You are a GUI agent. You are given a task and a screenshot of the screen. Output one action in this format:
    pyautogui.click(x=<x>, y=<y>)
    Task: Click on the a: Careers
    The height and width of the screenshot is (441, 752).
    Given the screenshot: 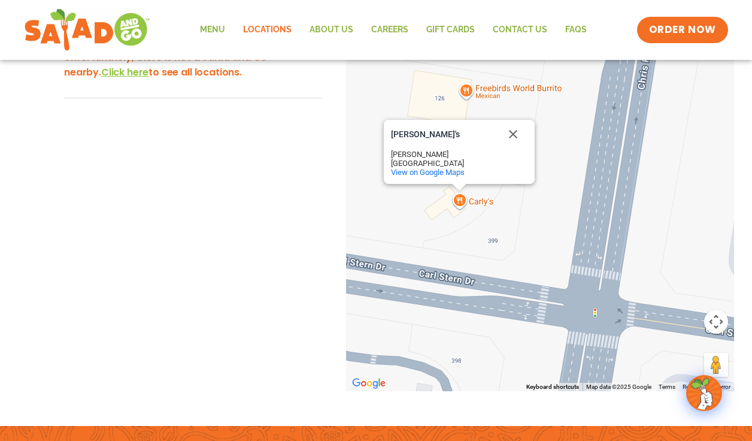 What is the action you would take?
    pyautogui.click(x=390, y=30)
    